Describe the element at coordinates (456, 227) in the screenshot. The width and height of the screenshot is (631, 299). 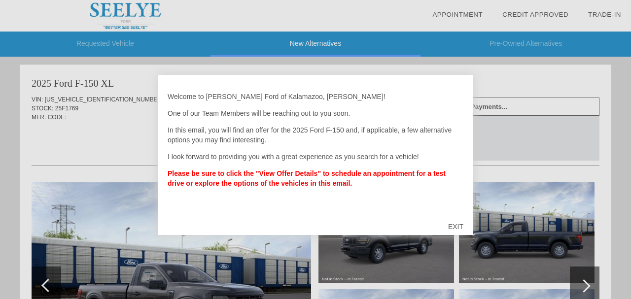
I see `div: EXIT` at that location.